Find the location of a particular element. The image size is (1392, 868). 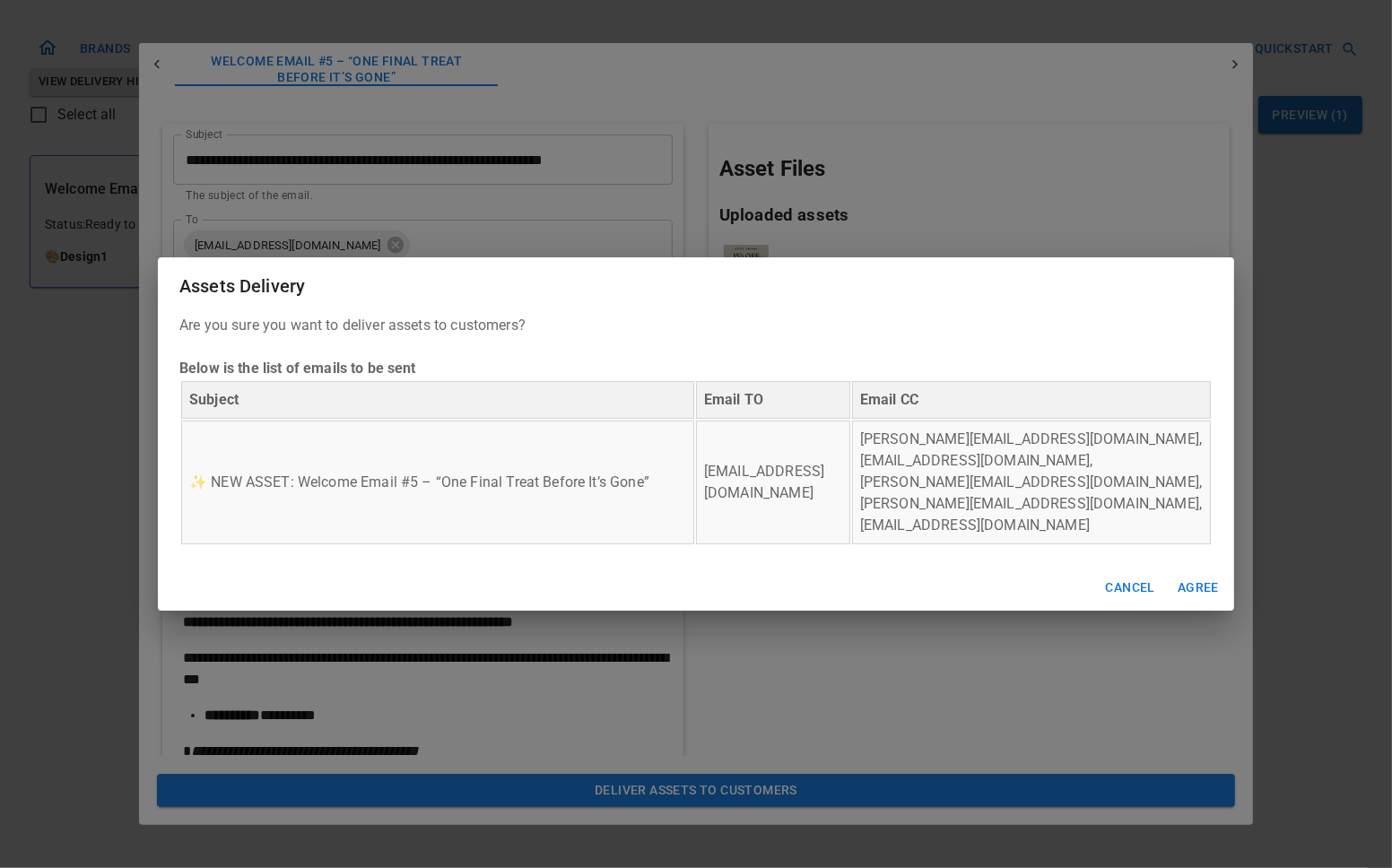

b: Below is the list of emails to be sent is located at coordinates (298, 367).